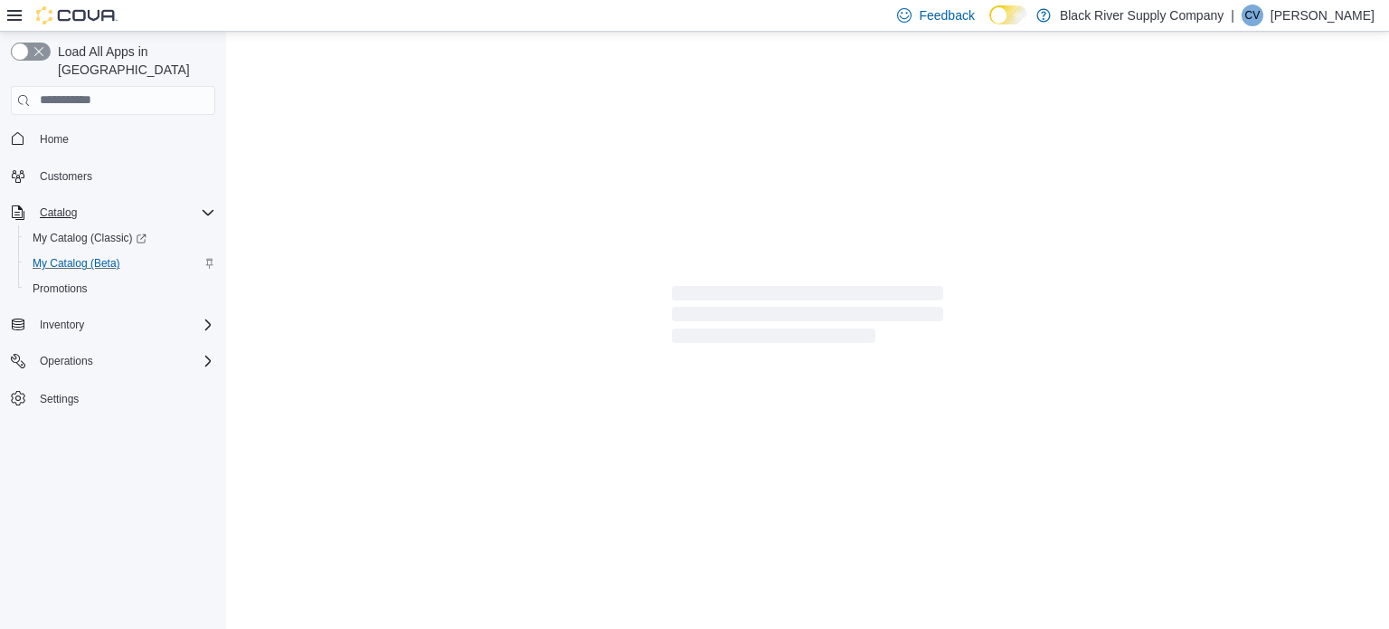 Image resolution: width=1389 pixels, height=629 pixels. Describe the element at coordinates (54, 139) in the screenshot. I see `a: Home` at that location.